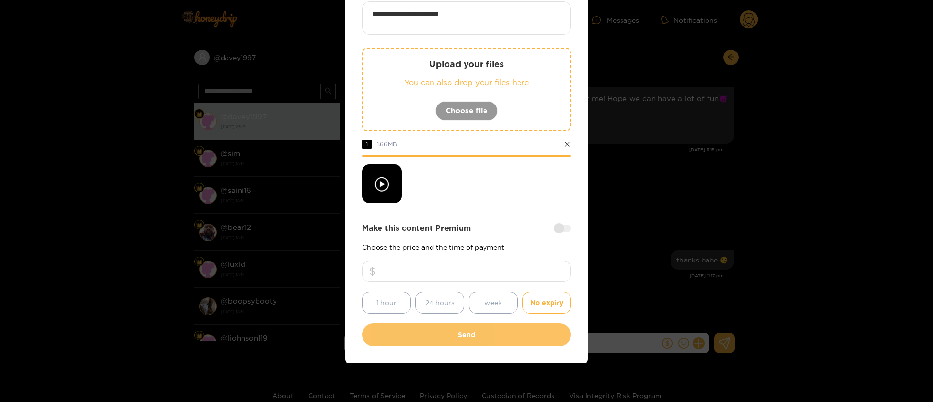  I want to click on span: No expiry, so click(547, 302).